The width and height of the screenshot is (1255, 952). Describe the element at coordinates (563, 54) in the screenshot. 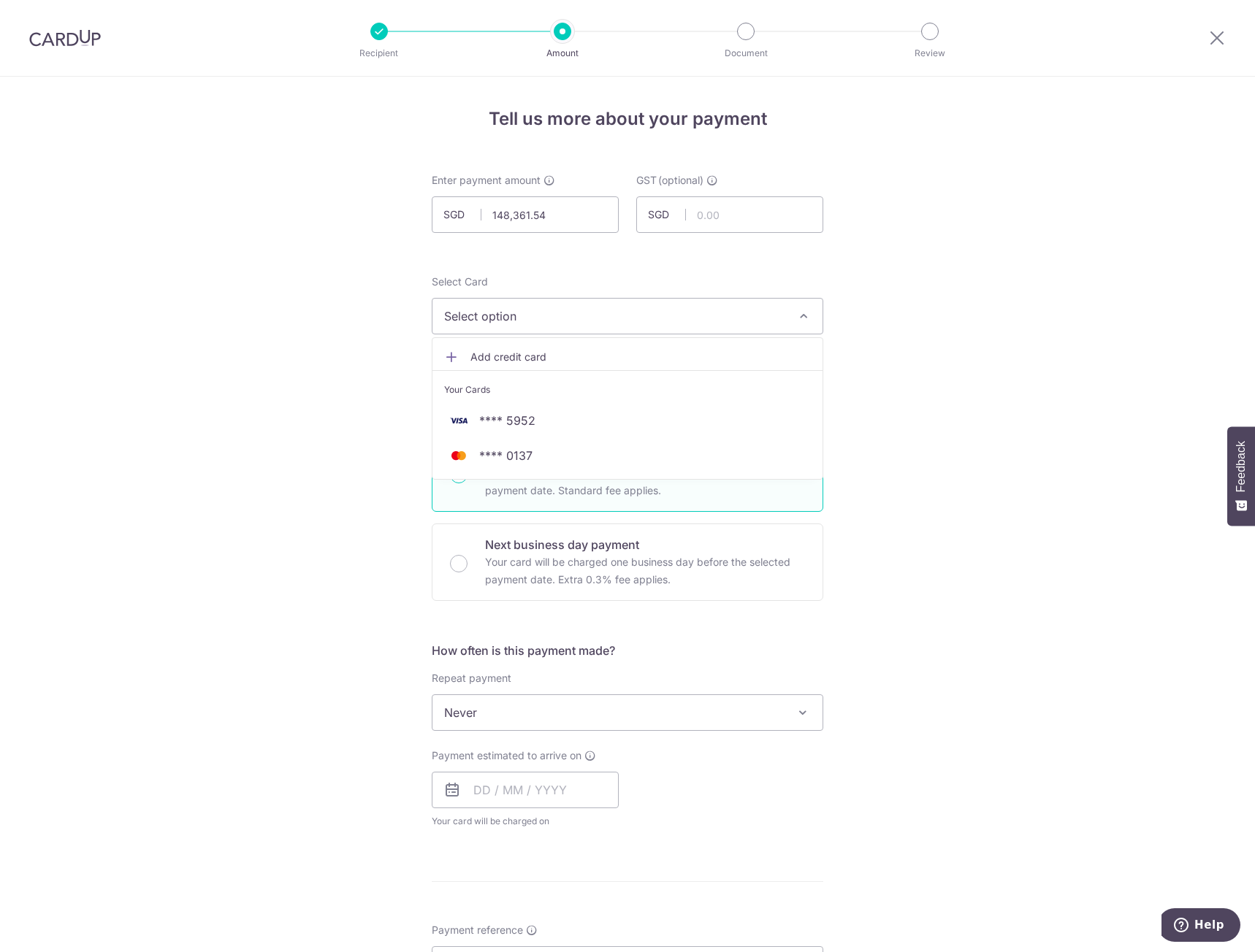

I see `p: Amount` at that location.